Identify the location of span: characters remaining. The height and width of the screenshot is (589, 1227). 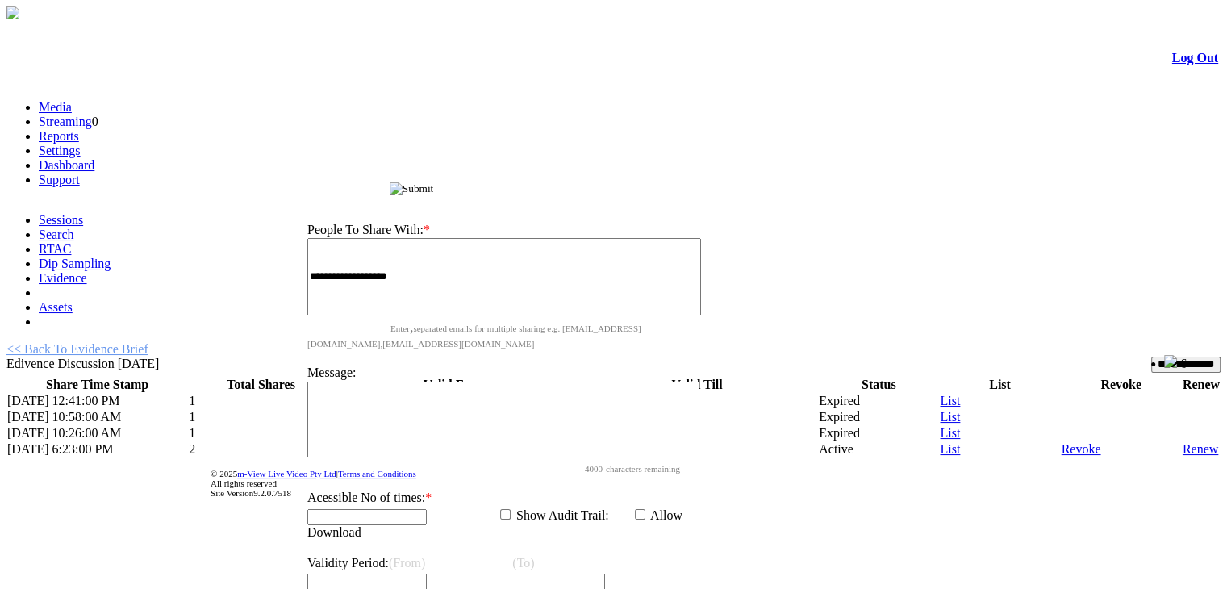
(643, 469).